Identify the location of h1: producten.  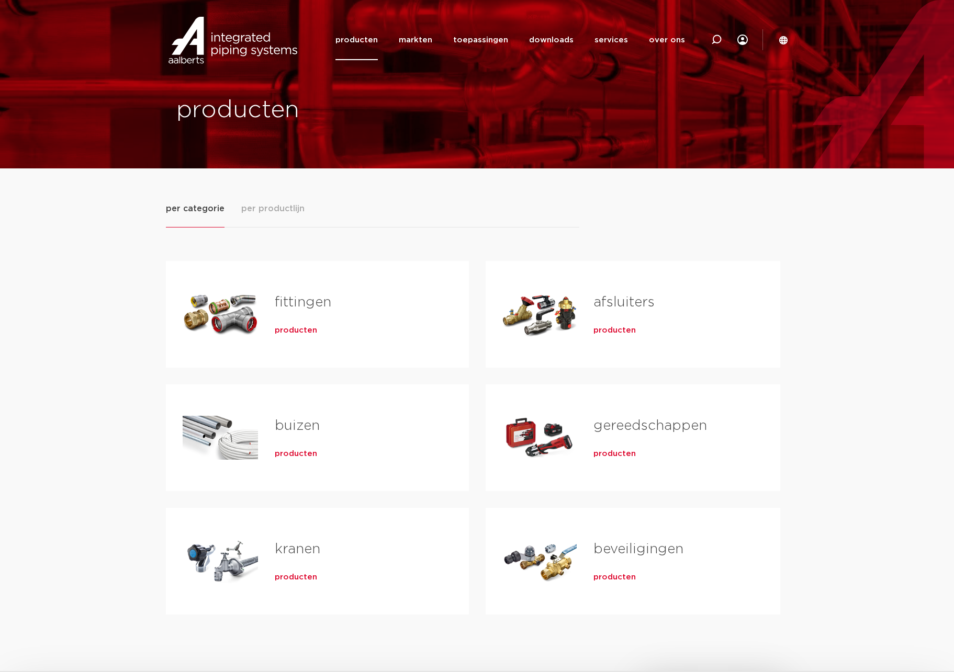
(324, 110).